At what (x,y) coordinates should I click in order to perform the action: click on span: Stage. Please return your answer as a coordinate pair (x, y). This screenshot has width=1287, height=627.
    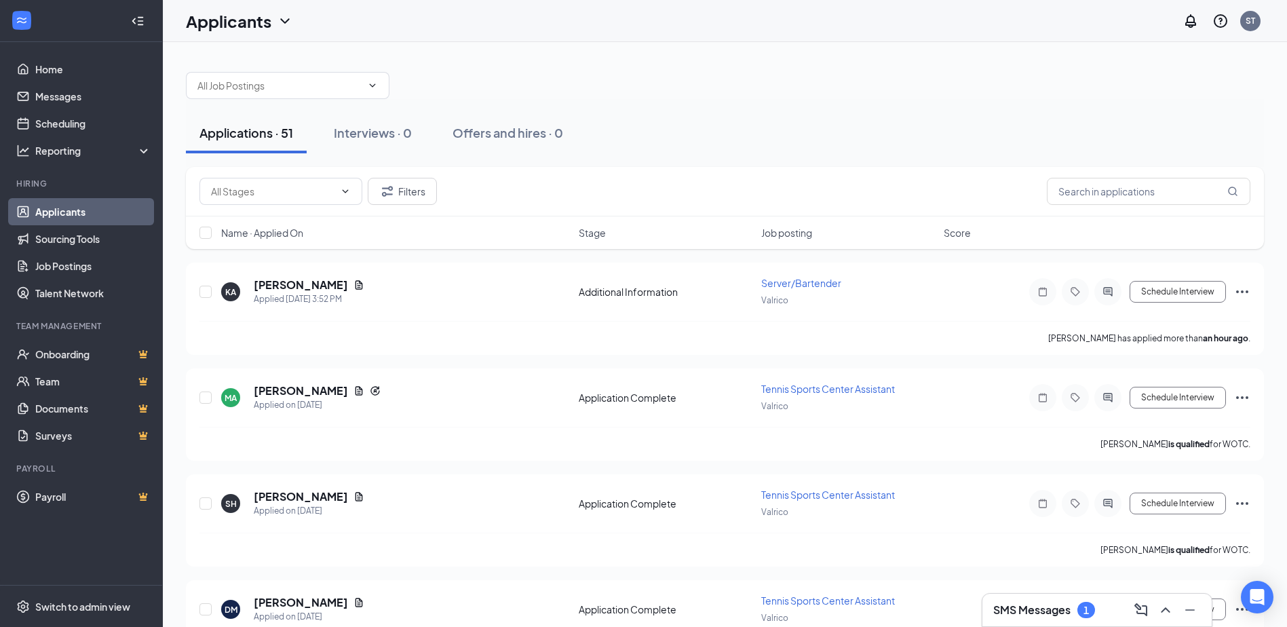
    Looking at the image, I should click on (592, 233).